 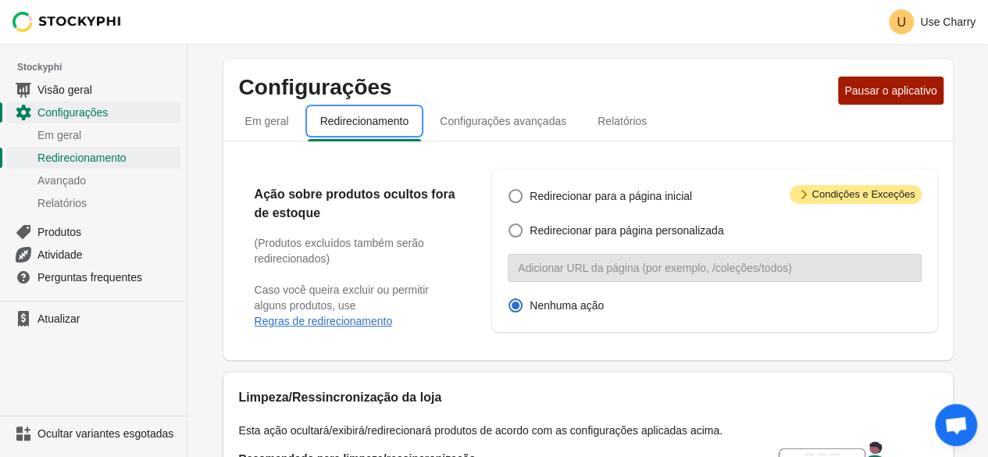 What do you see at coordinates (60, 255) in the screenshot?
I see `font: Atividade` at bounding box center [60, 255].